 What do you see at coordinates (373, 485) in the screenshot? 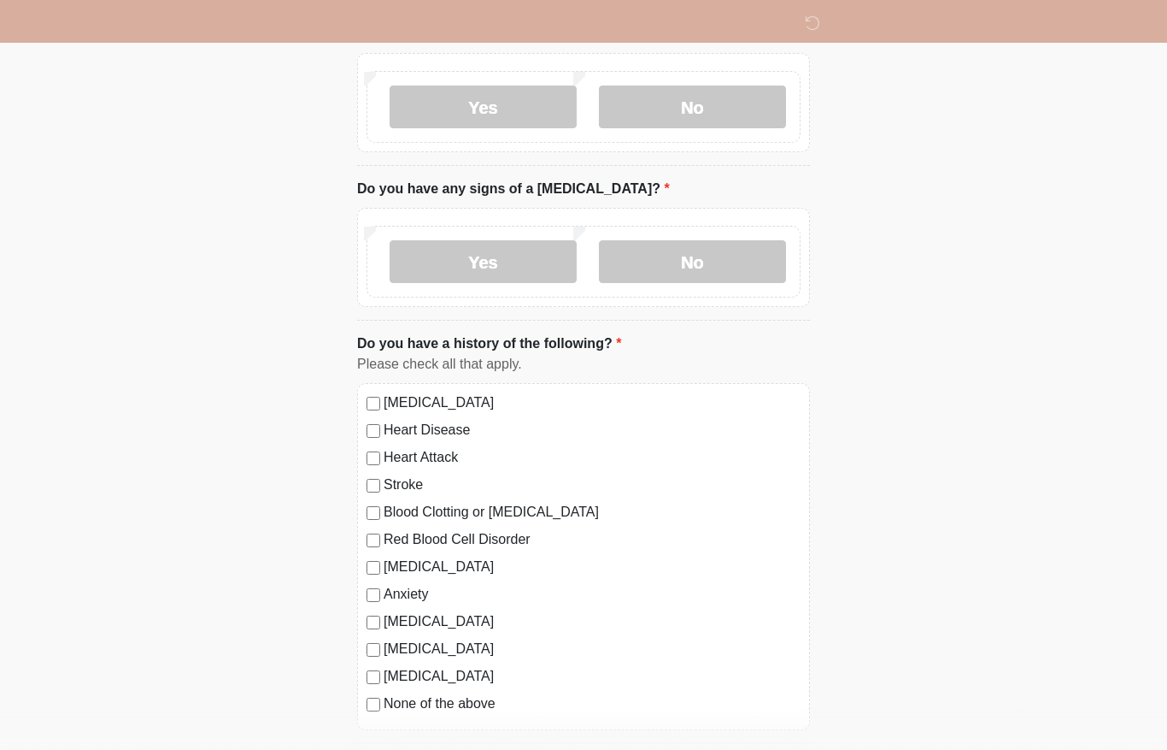
I see `input: Stroke` at bounding box center [373, 485].